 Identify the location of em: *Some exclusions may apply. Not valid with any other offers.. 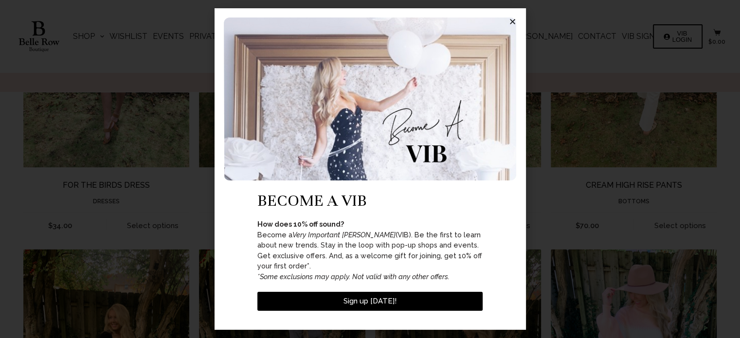
(353, 276).